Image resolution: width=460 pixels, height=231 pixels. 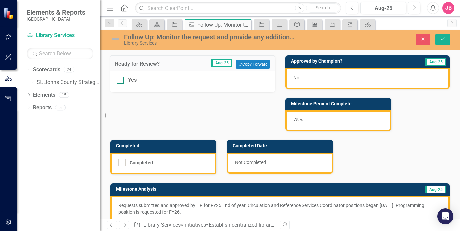 What do you see at coordinates (210, 43) in the screenshot?
I see `div: Library Services` at bounding box center [210, 43].